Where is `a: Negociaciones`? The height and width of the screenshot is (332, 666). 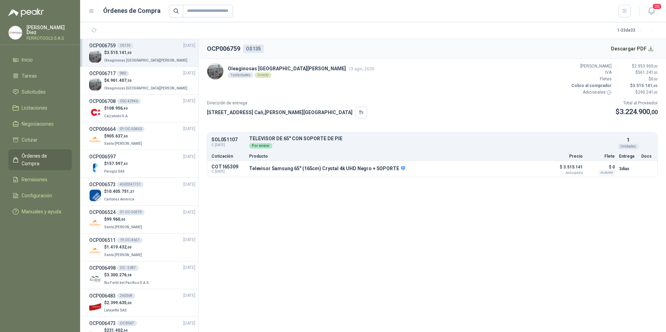 a: Negociaciones is located at coordinates (40, 124).